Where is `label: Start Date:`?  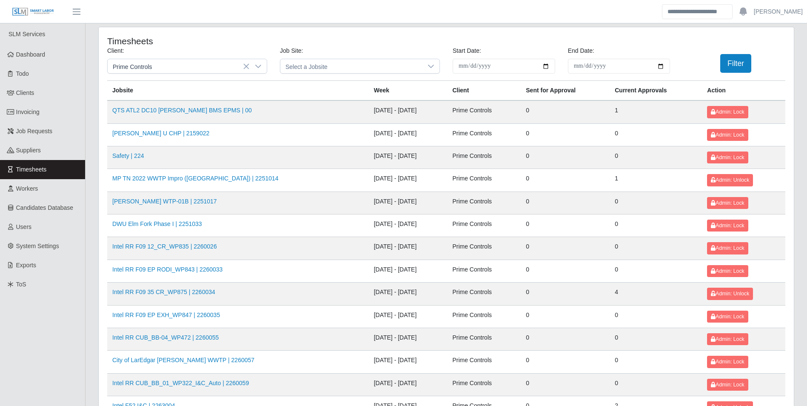 label: Start Date: is located at coordinates (467, 51).